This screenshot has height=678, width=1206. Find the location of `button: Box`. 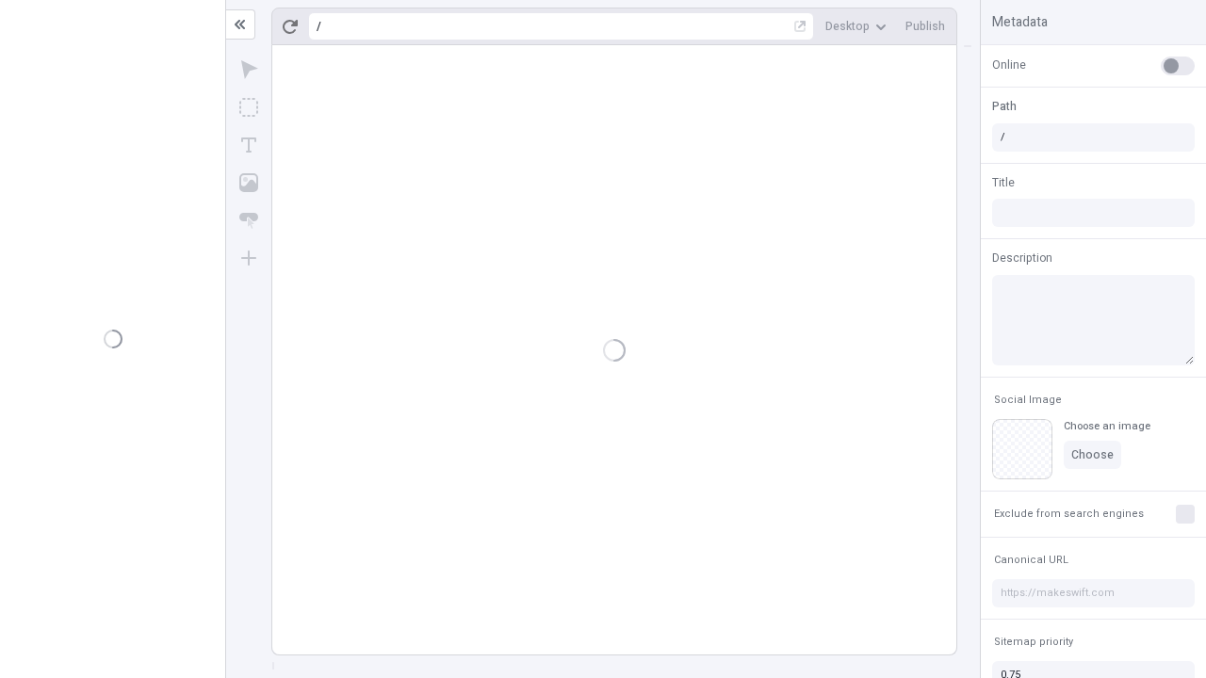

button: Box is located at coordinates (249, 107).